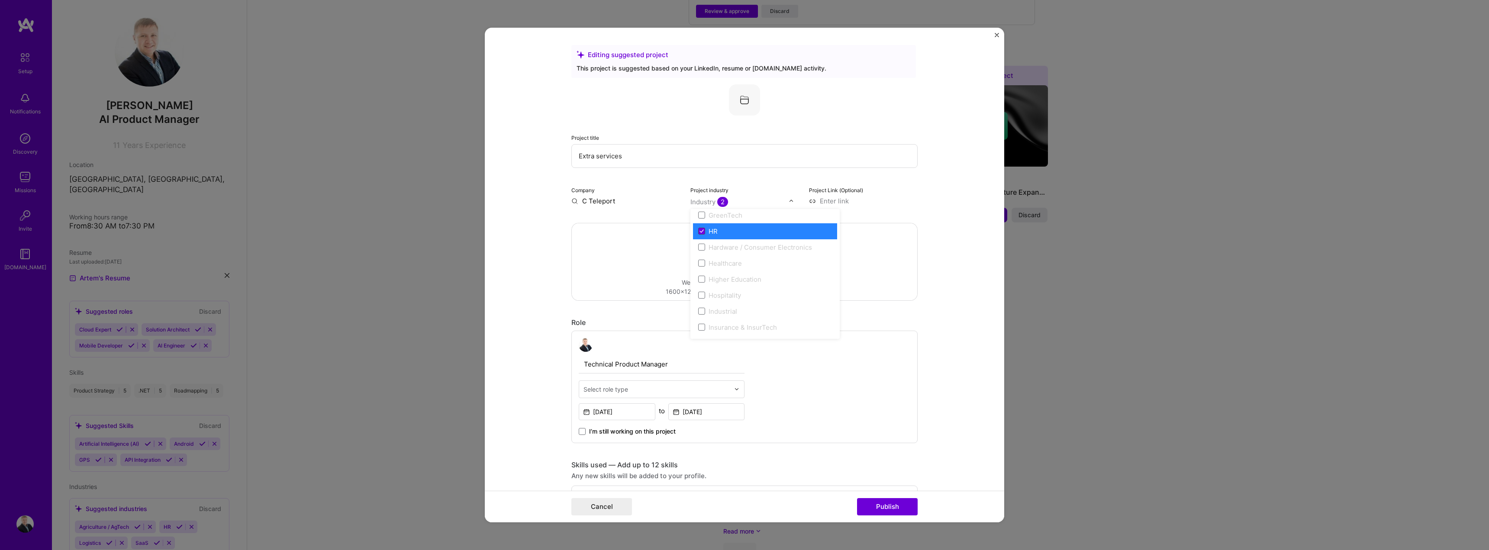 The image size is (1489, 550). What do you see at coordinates (745, 323) in the screenshot?
I see `div: Role` at bounding box center [745, 323].